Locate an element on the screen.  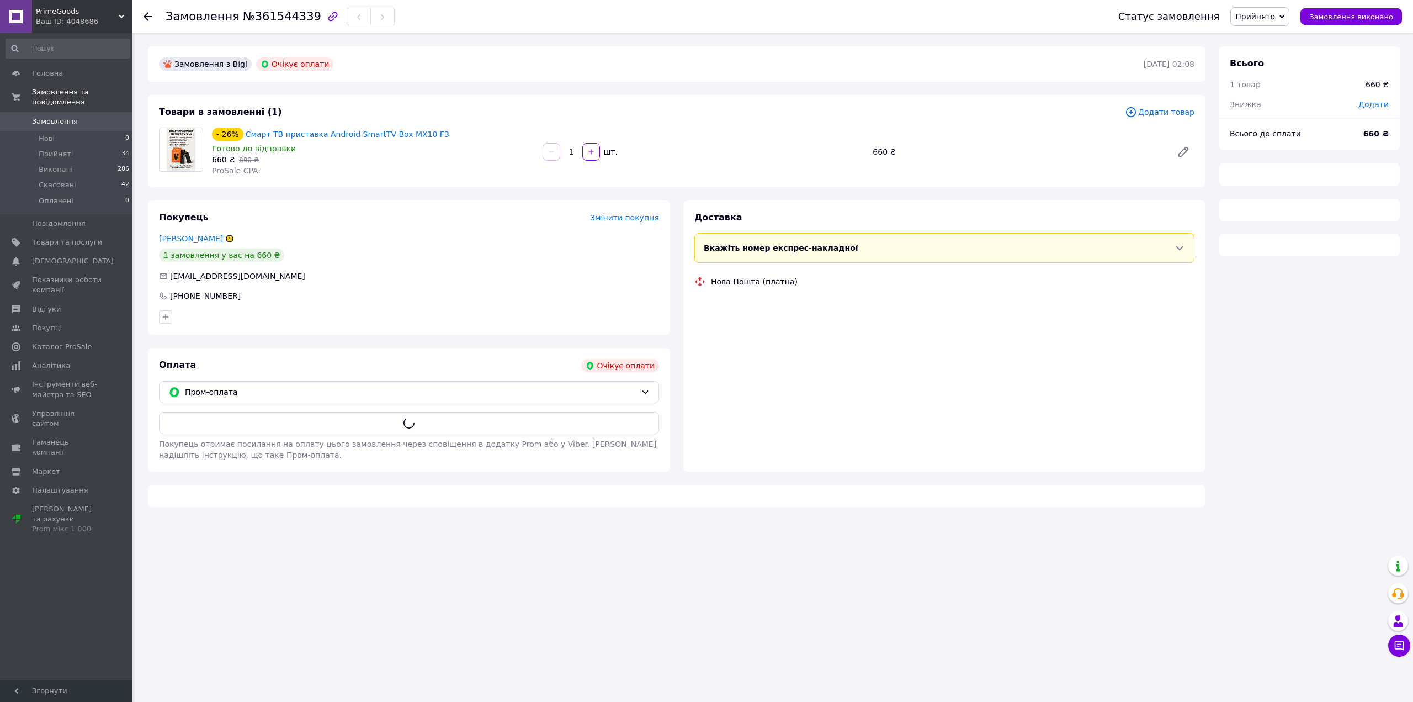
span: 1 товар is located at coordinates (1245, 84).